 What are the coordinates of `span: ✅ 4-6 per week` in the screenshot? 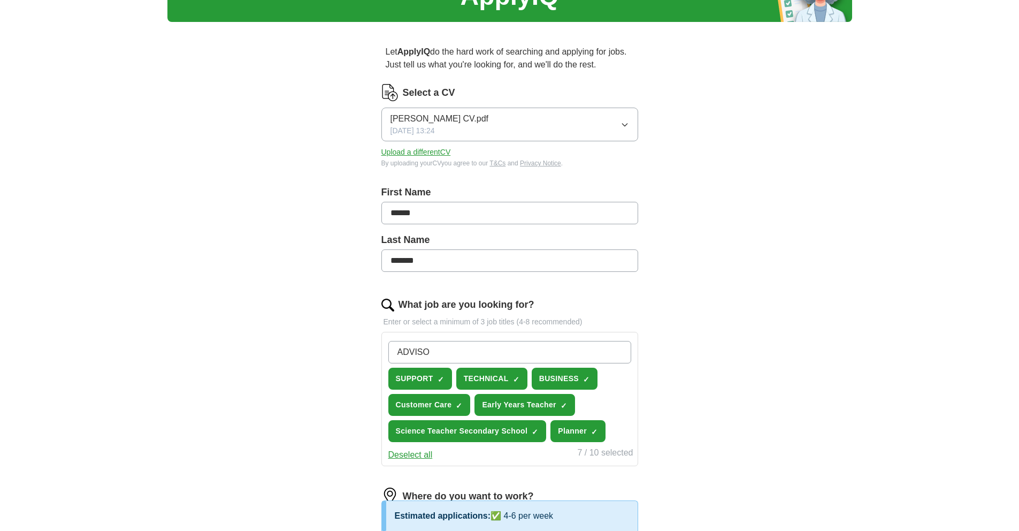 It's located at (521, 515).